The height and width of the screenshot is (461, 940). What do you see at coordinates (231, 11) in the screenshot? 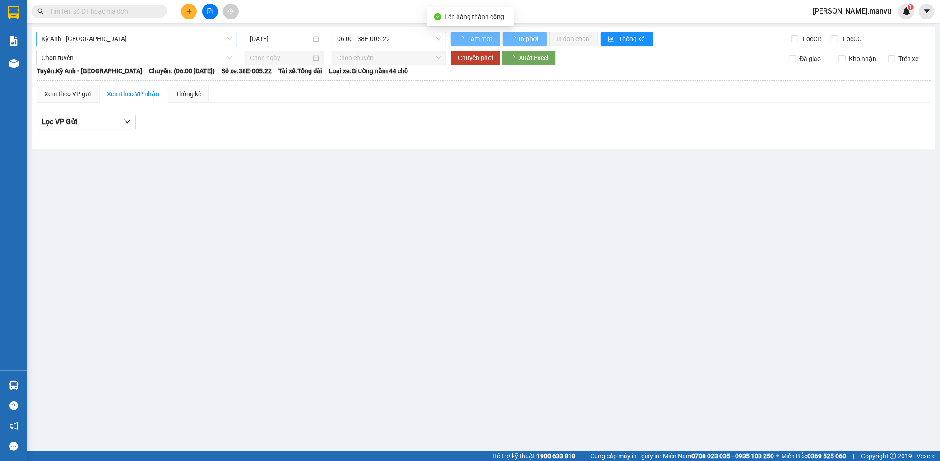
I see `button: aim` at bounding box center [231, 11].